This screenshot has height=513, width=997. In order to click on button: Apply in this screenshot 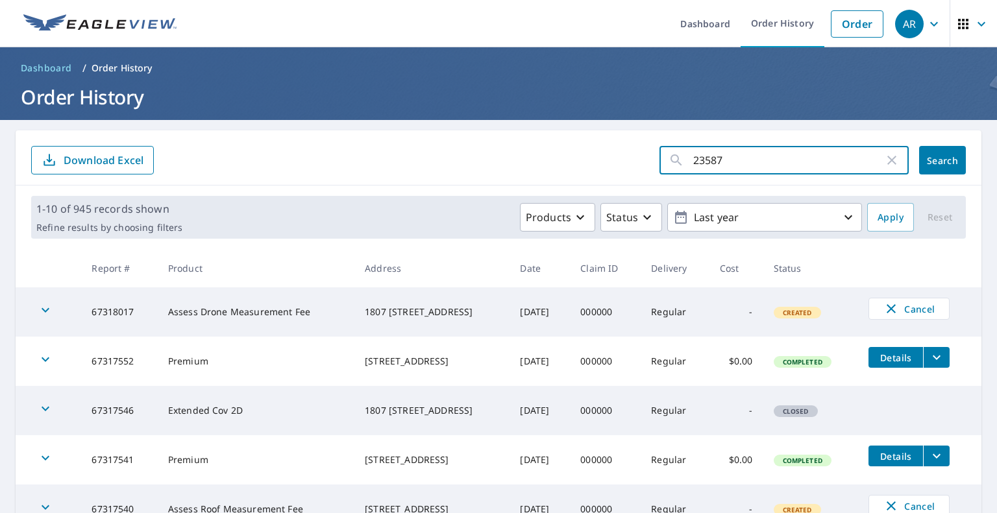, I will do `click(890, 217)`.